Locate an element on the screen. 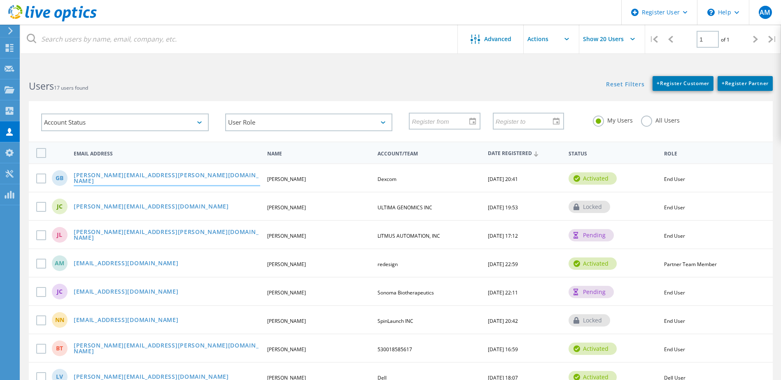 This screenshot has width=781, height=380. span: Role is located at coordinates (711, 154).